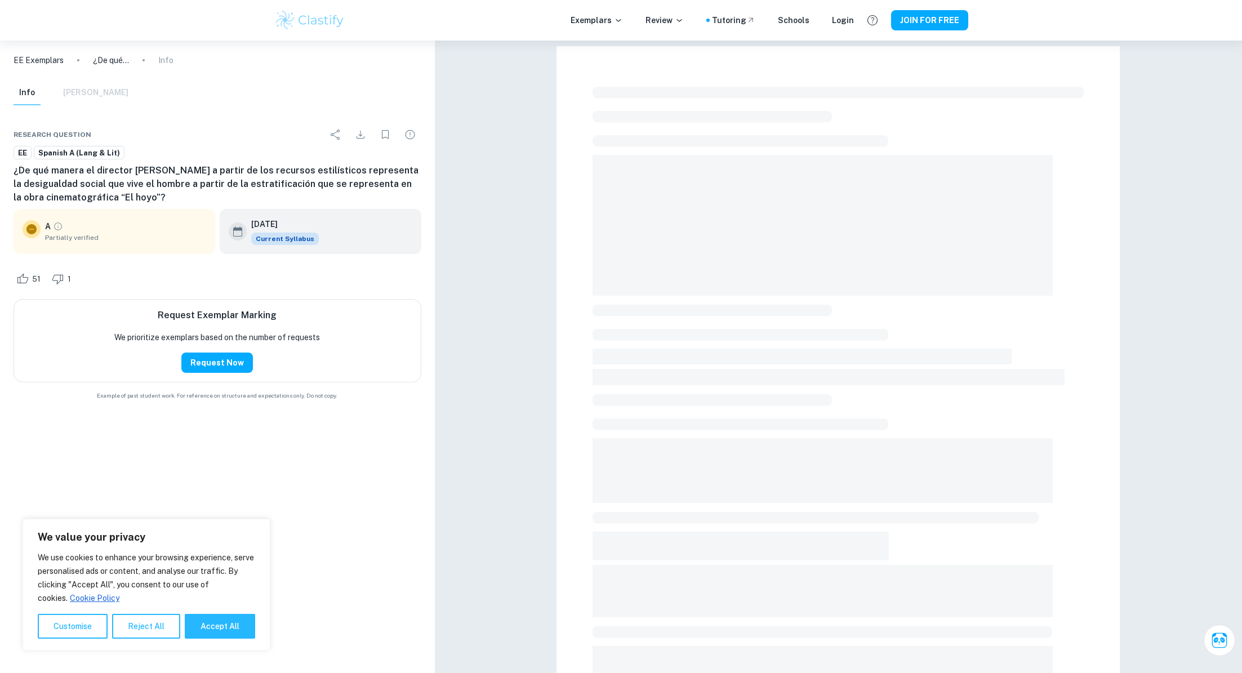  I want to click on button: Customise, so click(73, 626).